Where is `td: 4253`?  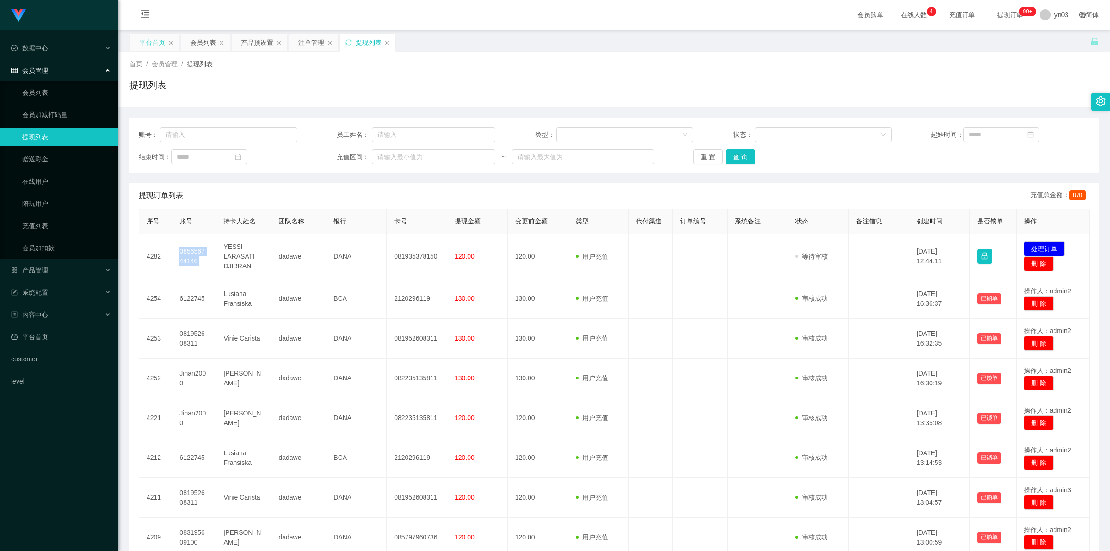 td: 4253 is located at coordinates (155, 339).